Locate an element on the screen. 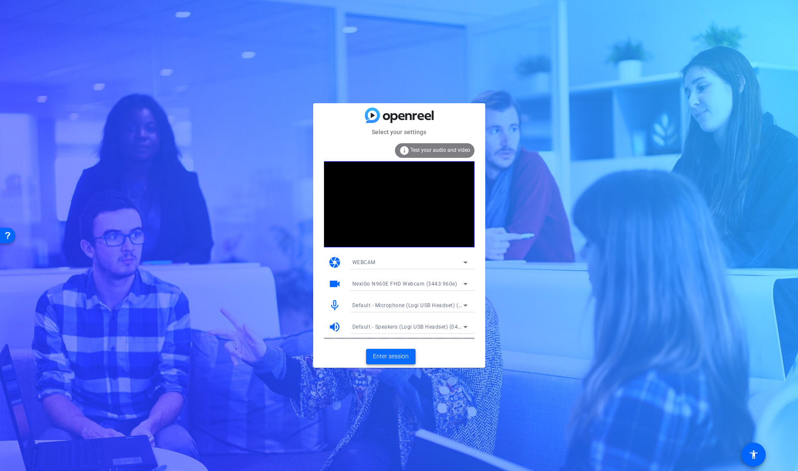 The image size is (798, 471). mat-icon: info is located at coordinates (404, 151).